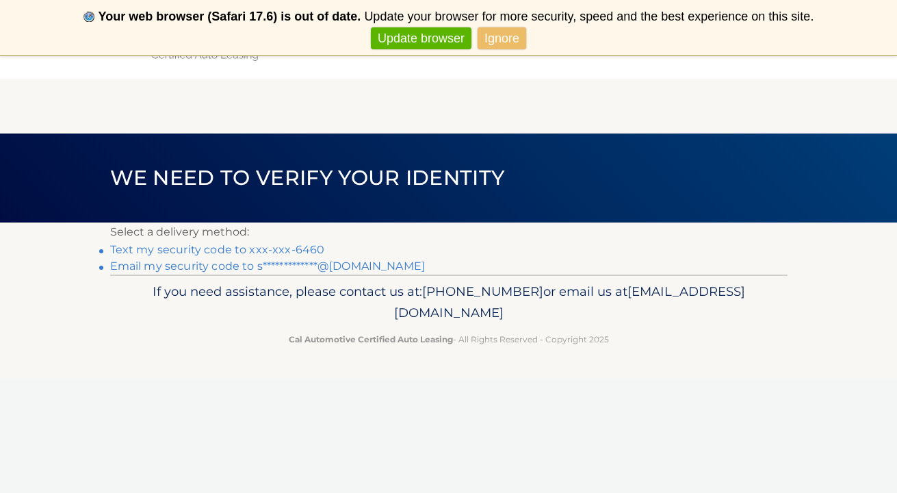  What do you see at coordinates (307, 177) in the screenshot?
I see `span: We need to verify your identity` at bounding box center [307, 177].